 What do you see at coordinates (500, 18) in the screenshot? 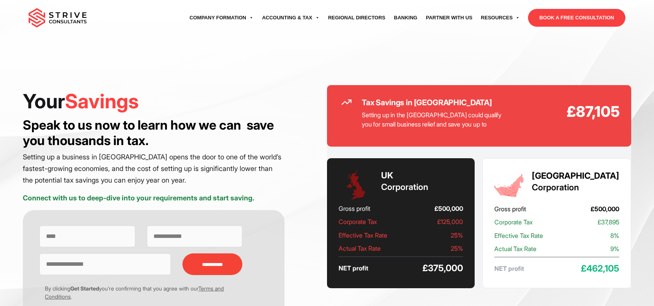
I see `a: Resources` at bounding box center [500, 18].